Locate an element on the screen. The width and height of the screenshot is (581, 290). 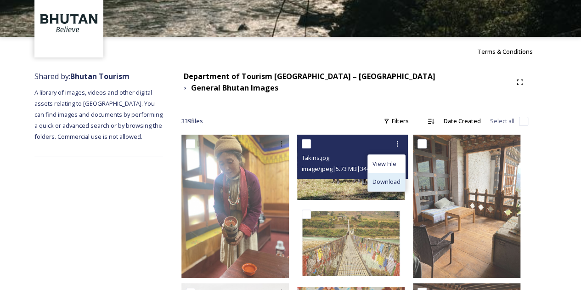
div: Filters is located at coordinates (396, 121).